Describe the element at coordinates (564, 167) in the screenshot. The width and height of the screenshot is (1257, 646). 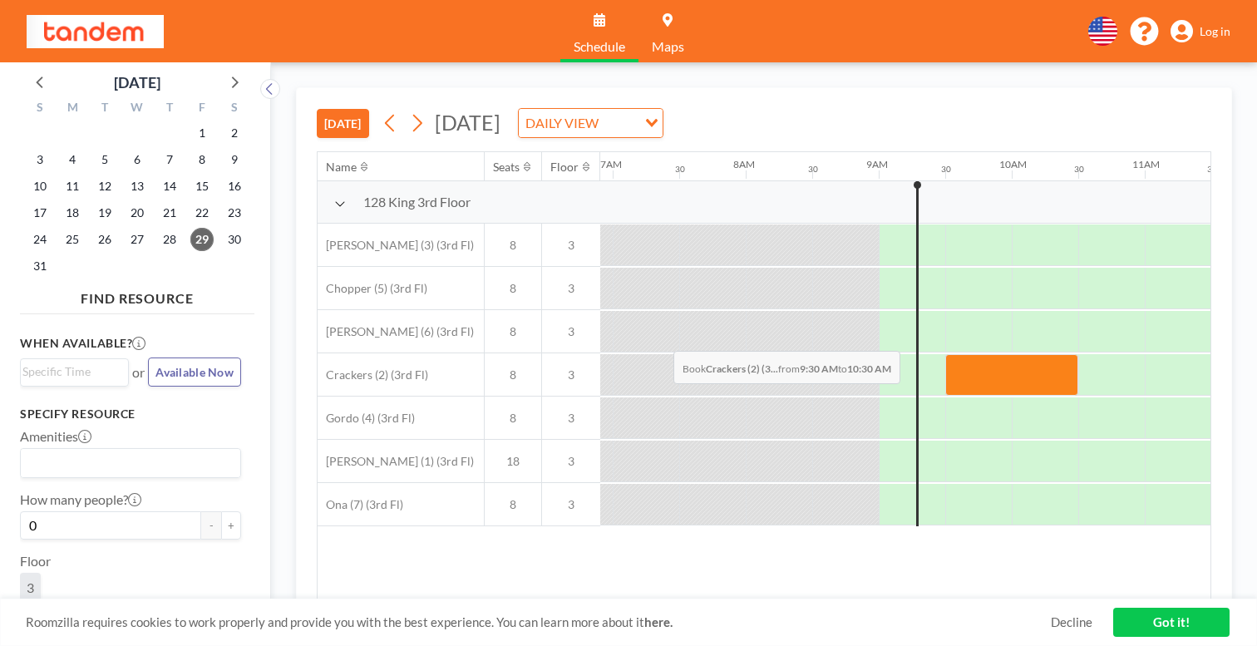
I see `div: Floor` at that location.